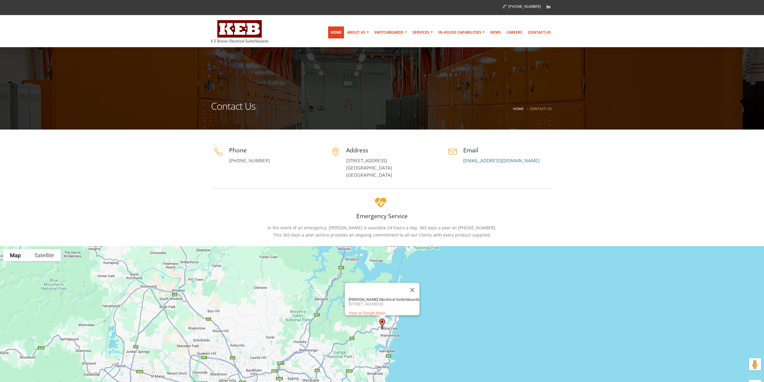 The image size is (764, 382). Describe the element at coordinates (538, 108) in the screenshot. I see `li: Contact Us` at that location.